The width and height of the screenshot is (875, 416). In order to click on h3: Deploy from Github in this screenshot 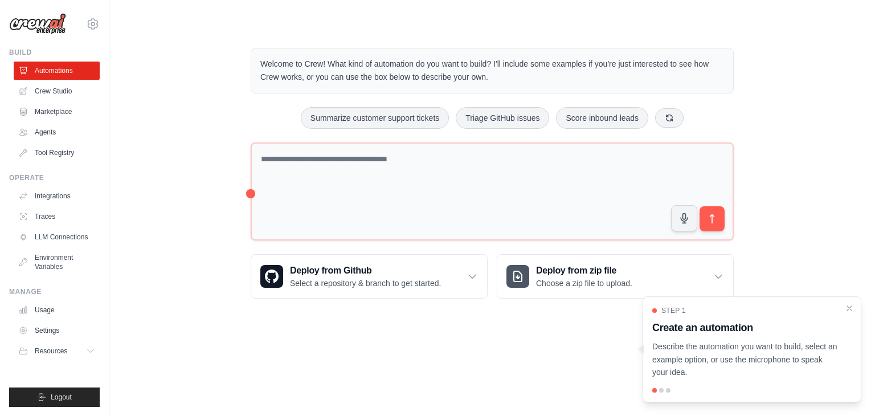, I will do `click(365, 271)`.